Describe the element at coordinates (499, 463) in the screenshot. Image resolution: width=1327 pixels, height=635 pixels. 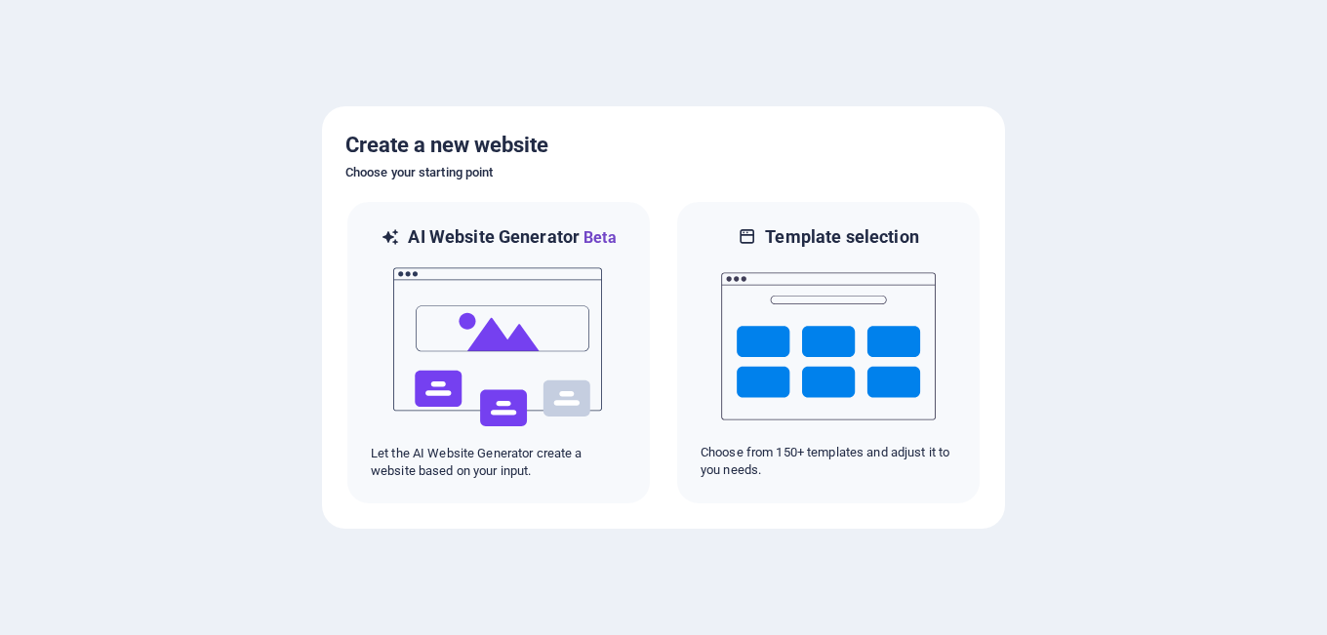
I see `p: Let the AI Website Generator create a website based on your input.` at that location.